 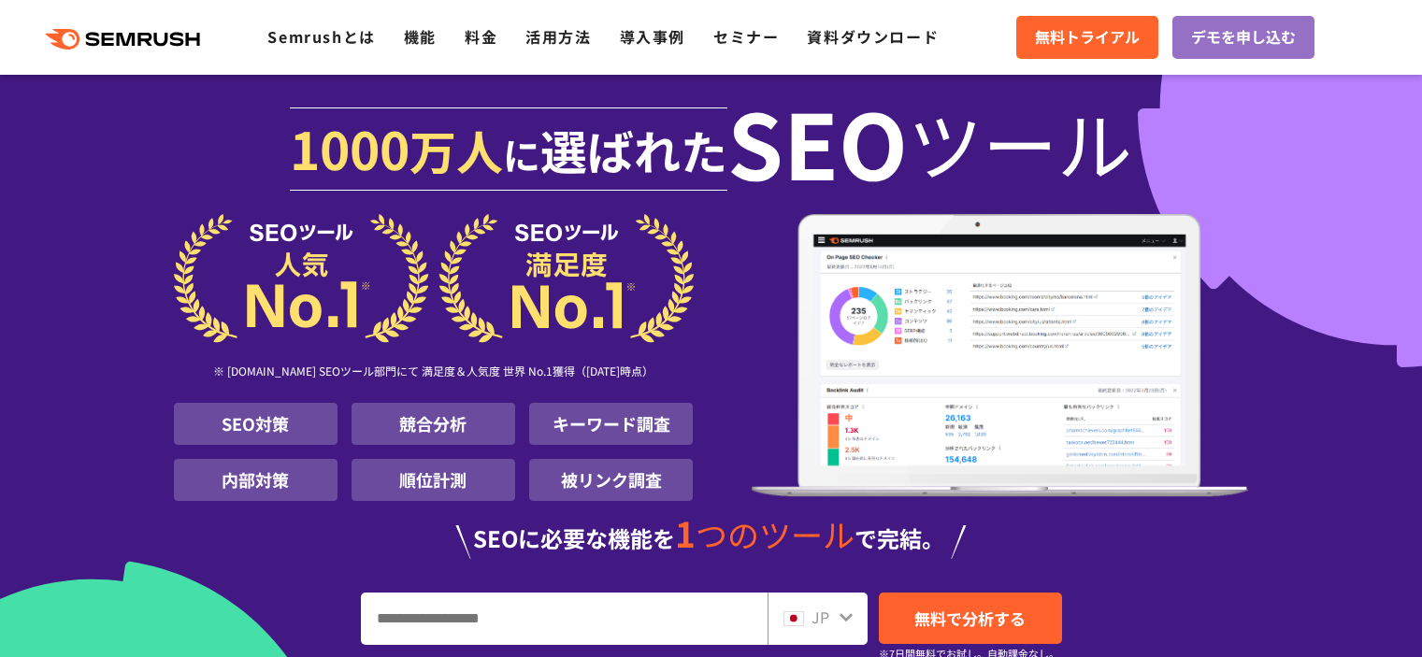 What do you see at coordinates (1087, 37) in the screenshot?
I see `a: 無料トライアル` at bounding box center [1087, 37].